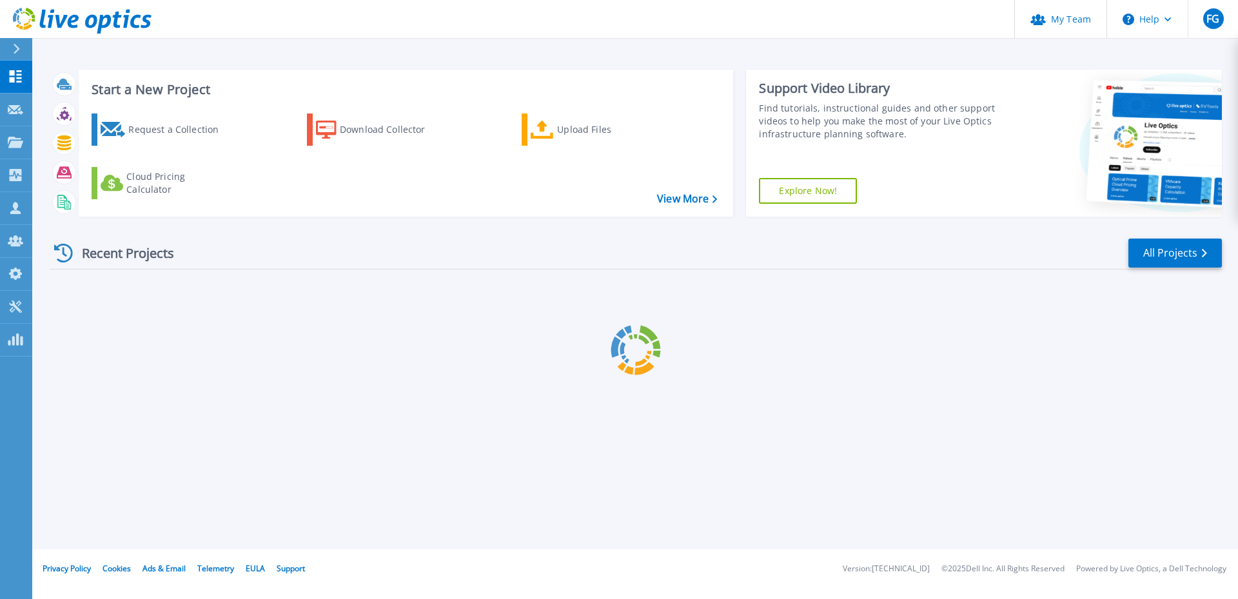  Describe the element at coordinates (1213, 19) in the screenshot. I see `span: FG` at that location.